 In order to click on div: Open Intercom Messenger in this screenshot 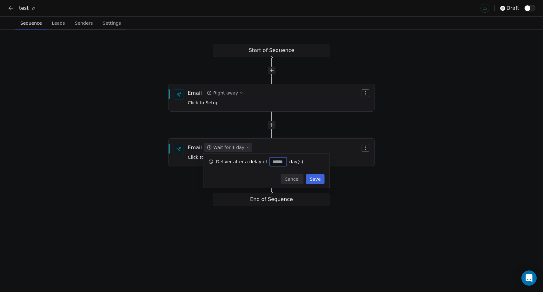, I will do `click(529, 278)`.